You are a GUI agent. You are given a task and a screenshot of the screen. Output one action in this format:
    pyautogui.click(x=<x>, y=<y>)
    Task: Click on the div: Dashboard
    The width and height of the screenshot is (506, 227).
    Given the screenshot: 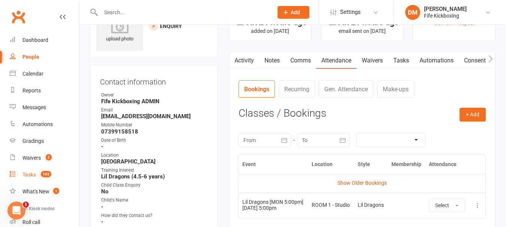 What is the action you would take?
    pyautogui.click(x=35, y=40)
    